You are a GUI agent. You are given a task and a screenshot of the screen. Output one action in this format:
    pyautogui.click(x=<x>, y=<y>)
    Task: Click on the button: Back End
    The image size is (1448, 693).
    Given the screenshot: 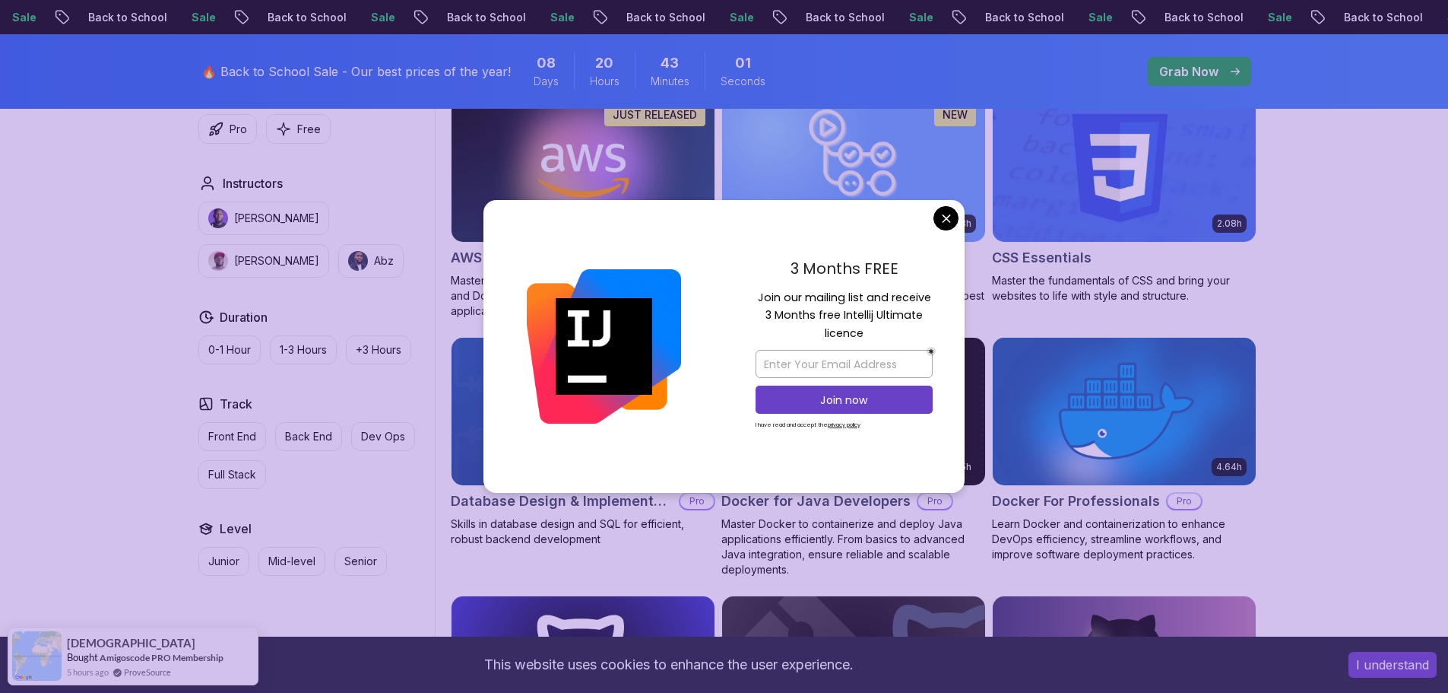 What is the action you would take?
    pyautogui.click(x=309, y=436)
    